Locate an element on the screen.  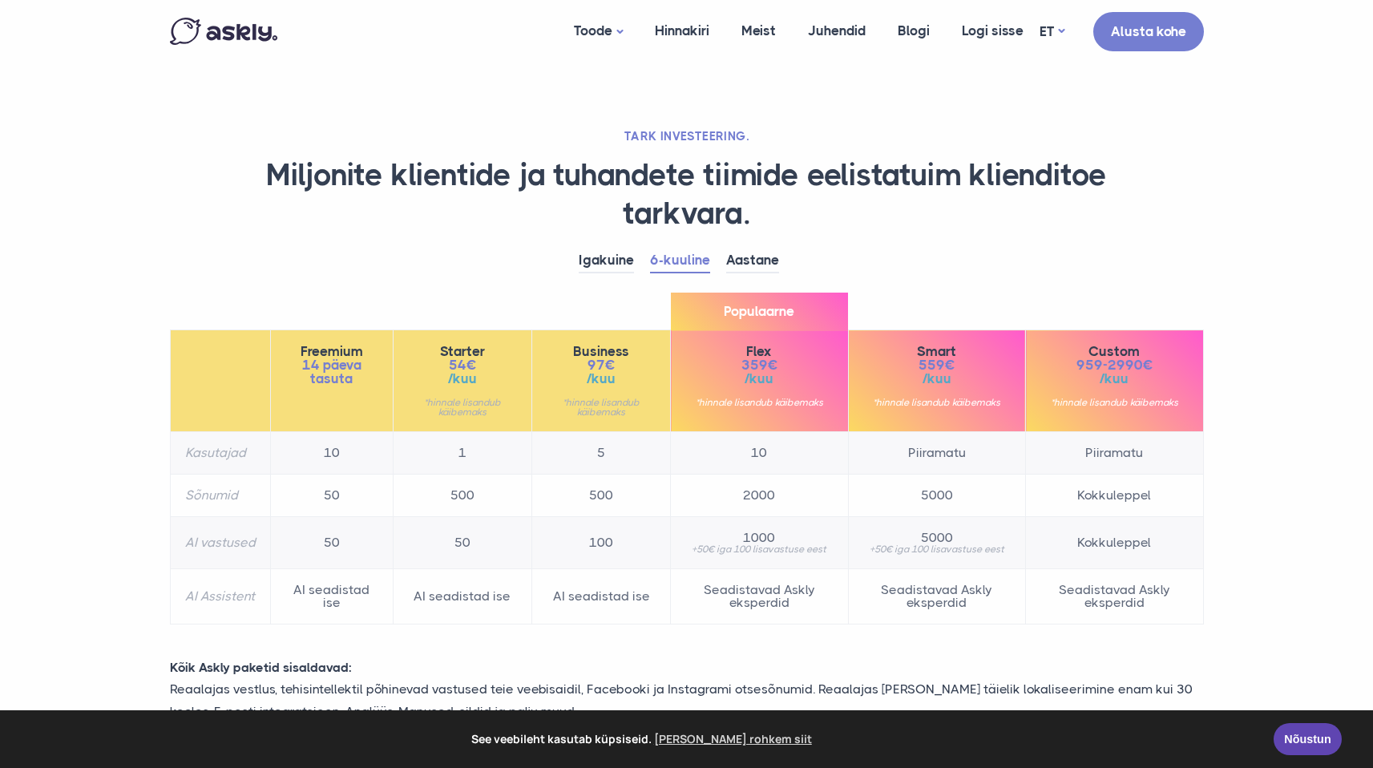
span: 5000 is located at coordinates (937, 538).